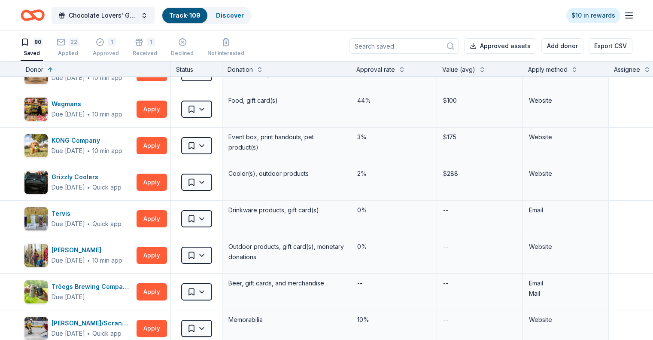 The image size is (653, 340). Describe the element at coordinates (627, 70) in the screenshot. I see `div: Assignee` at that location.